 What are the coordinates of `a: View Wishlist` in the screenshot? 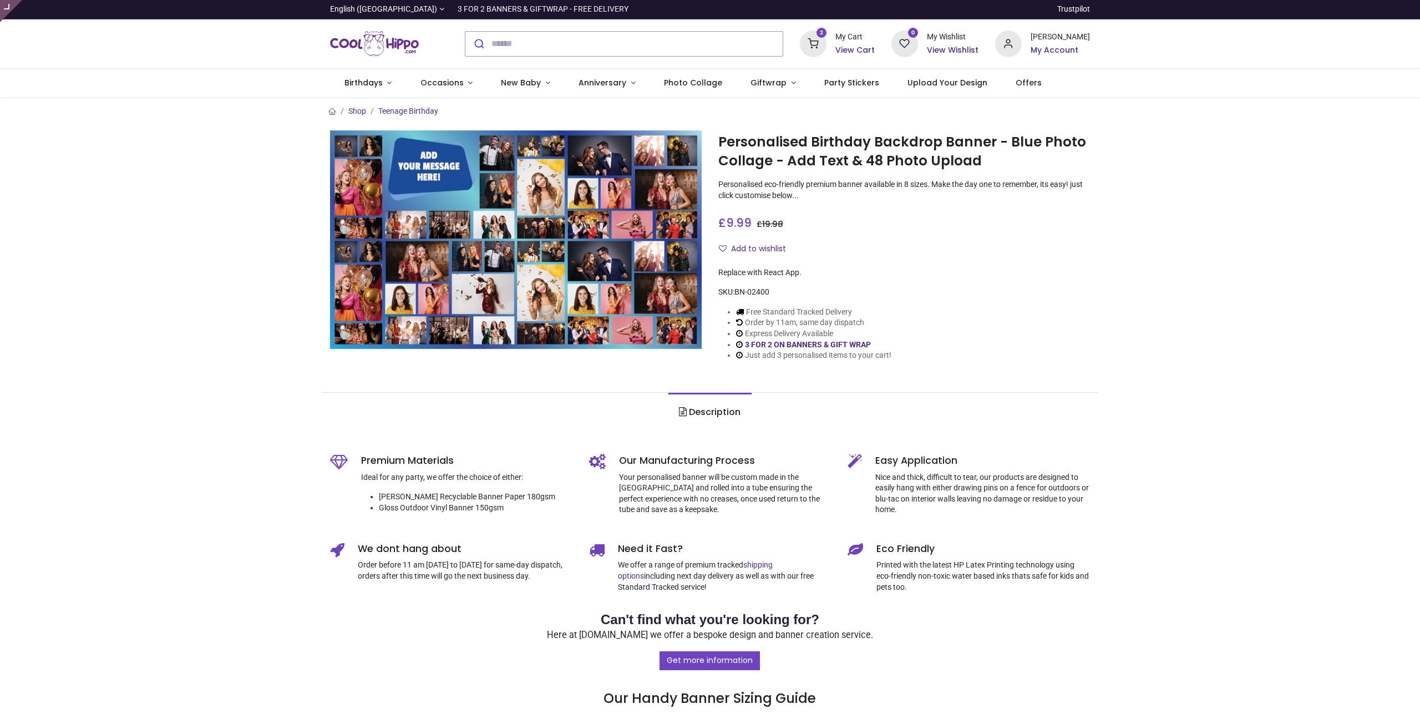 It's located at (953, 50).